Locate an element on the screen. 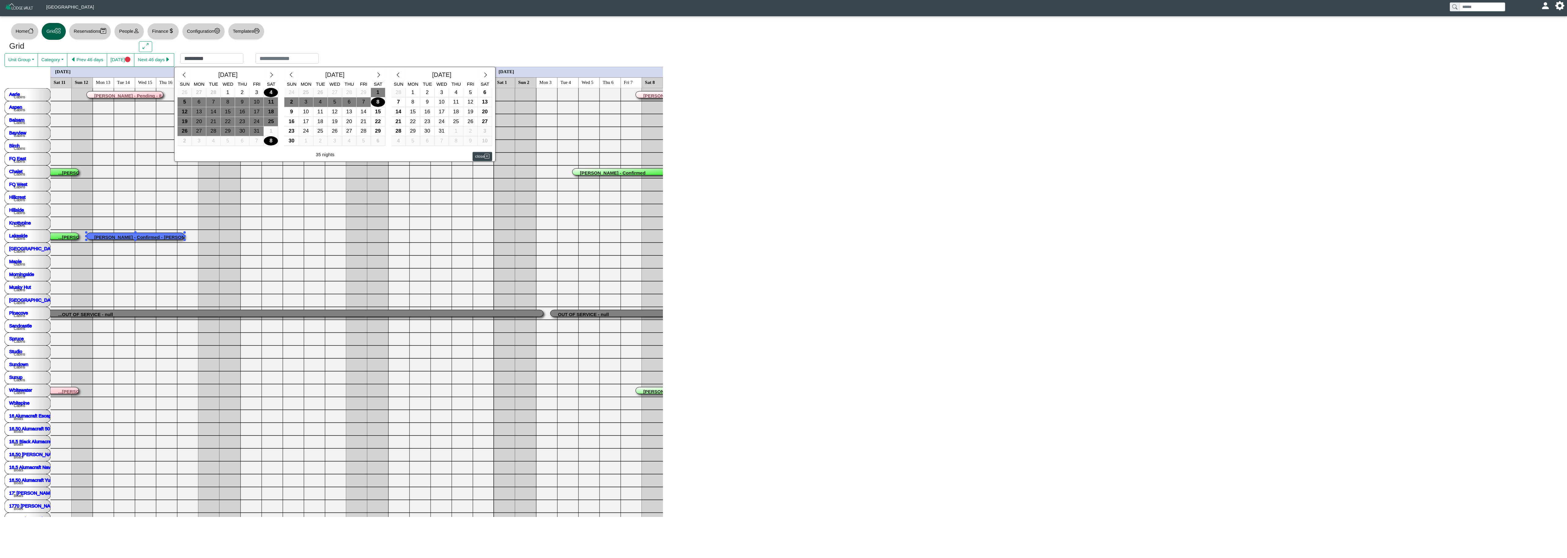  div: 11 is located at coordinates (271, 102).